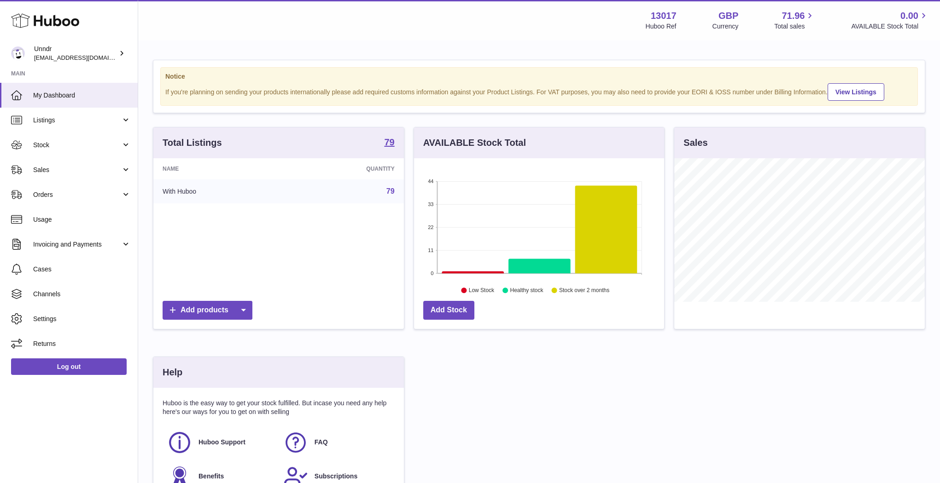  Describe the element at coordinates (793, 16) in the screenshot. I see `span: 71.96` at that location.